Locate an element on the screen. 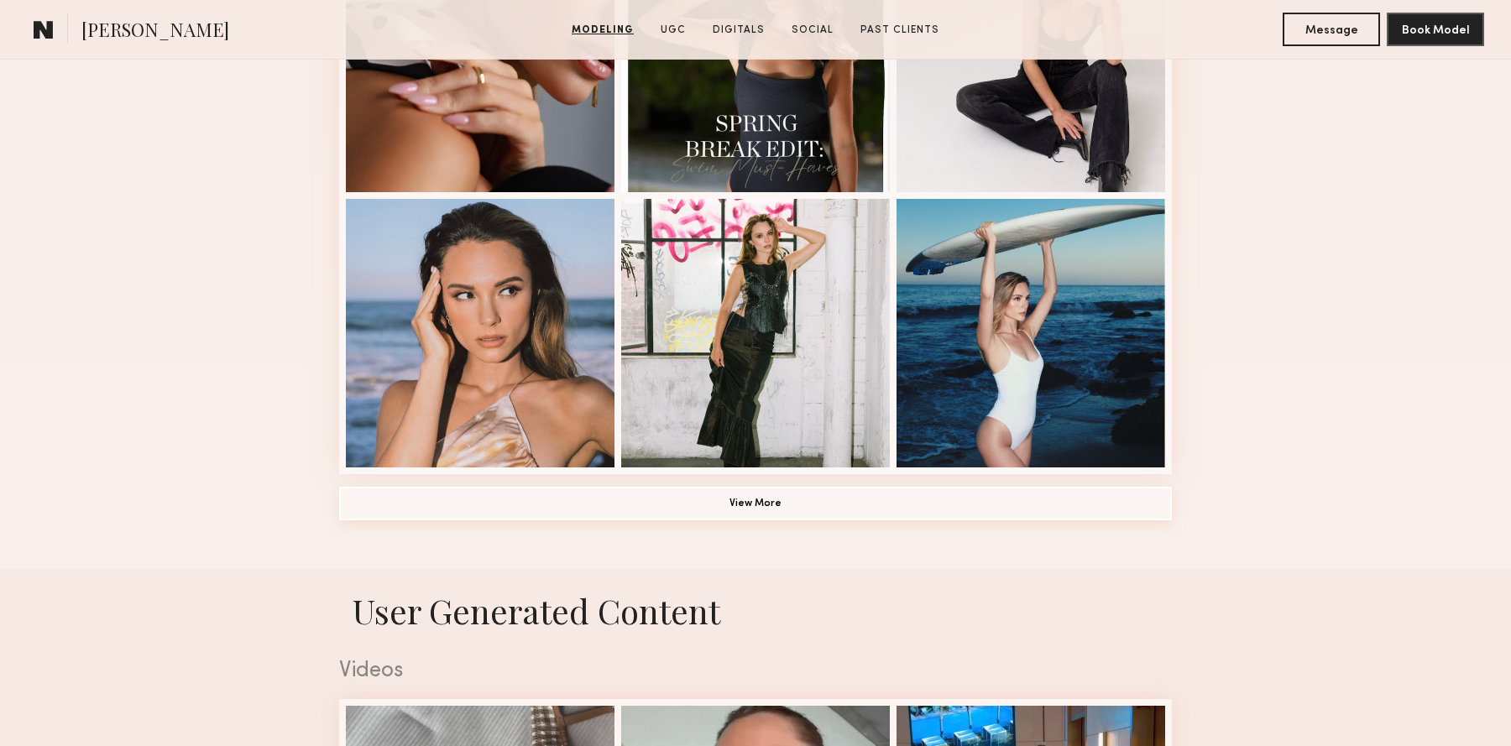 This screenshot has width=1511, height=746. button: Message is located at coordinates (1331, 29).